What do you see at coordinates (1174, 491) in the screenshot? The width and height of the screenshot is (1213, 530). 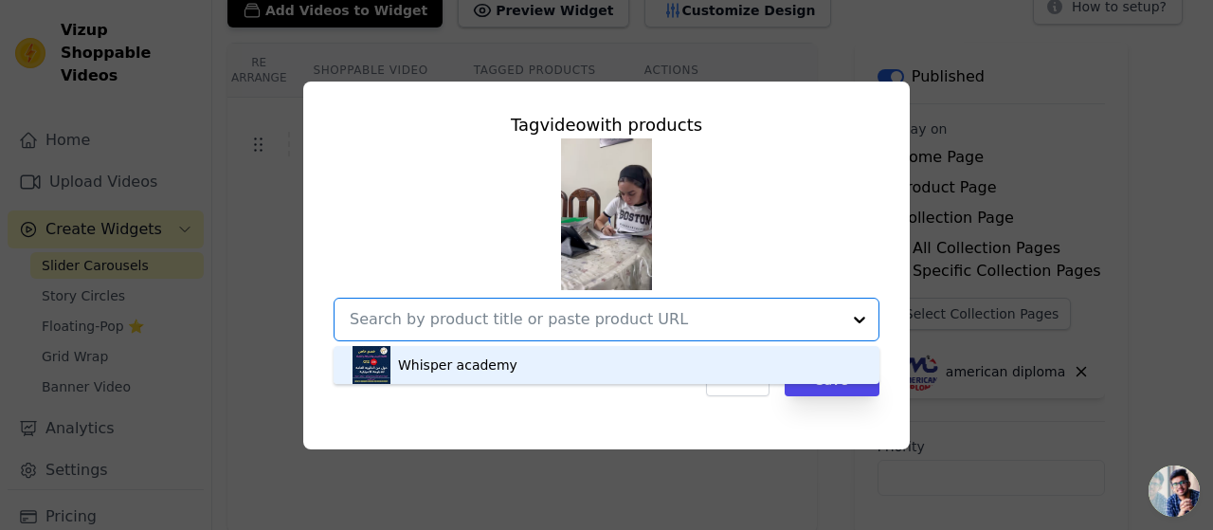 I see `div: Open chat` at bounding box center [1174, 491].